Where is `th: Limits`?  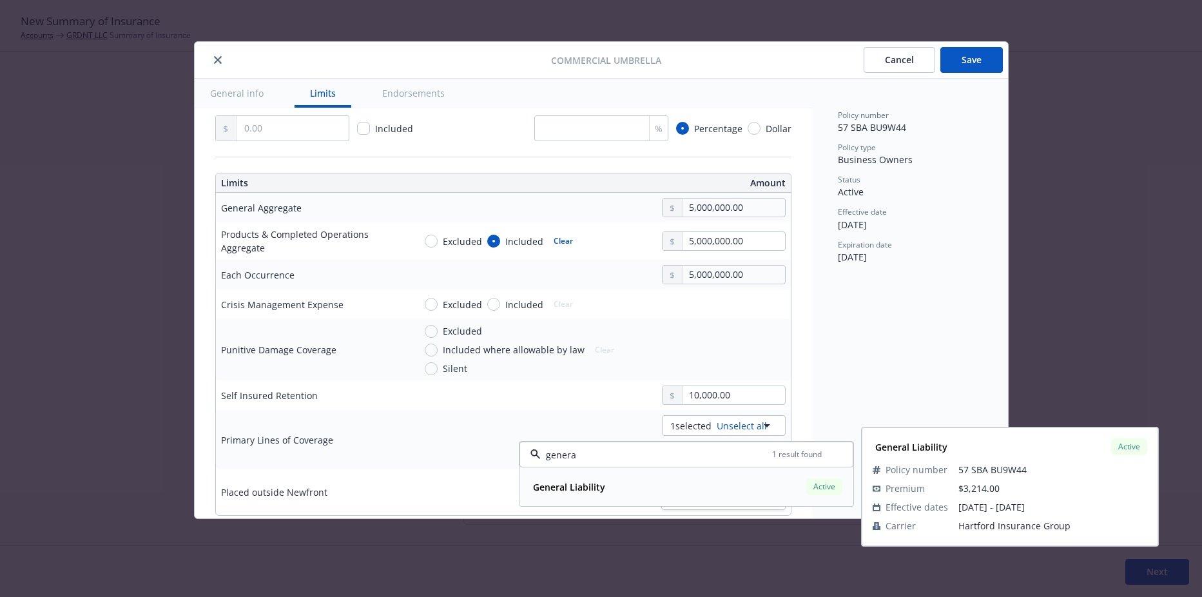
th: Limits is located at coordinates (331, 183).